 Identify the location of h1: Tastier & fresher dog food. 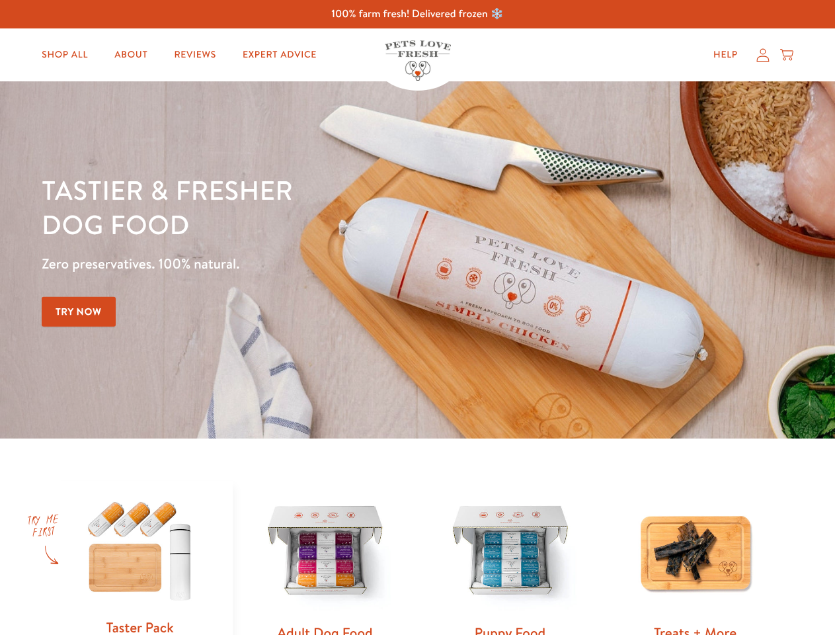
(292, 207).